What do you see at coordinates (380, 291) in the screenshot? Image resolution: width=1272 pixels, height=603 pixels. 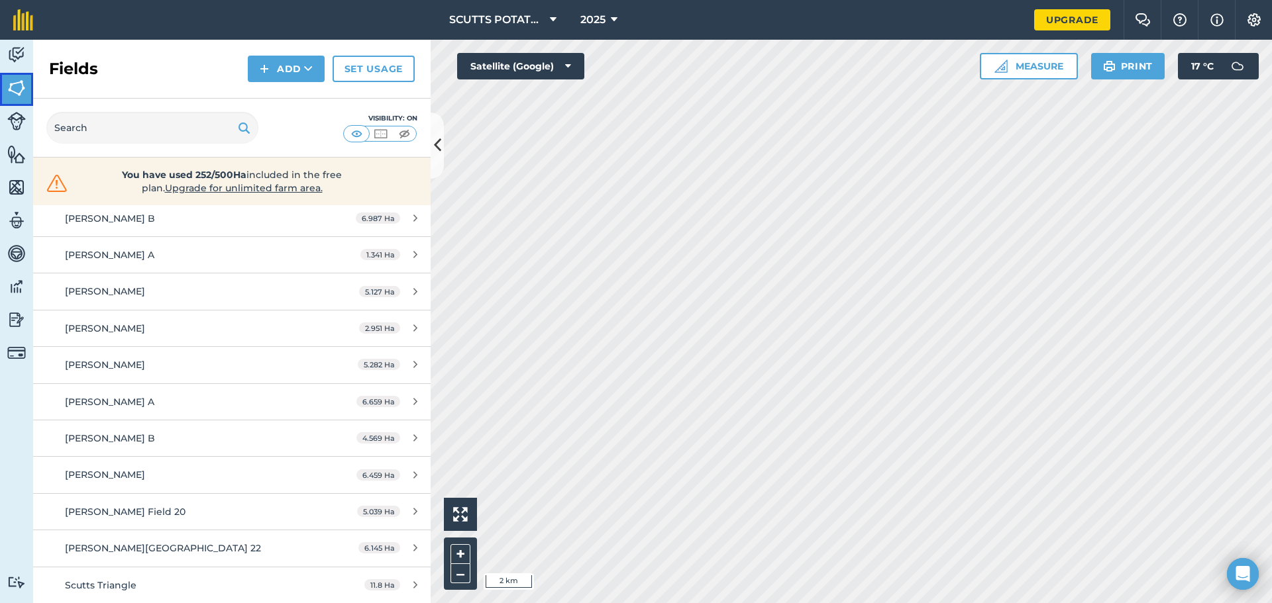 I see `span: 5.127 Ha` at bounding box center [380, 291].